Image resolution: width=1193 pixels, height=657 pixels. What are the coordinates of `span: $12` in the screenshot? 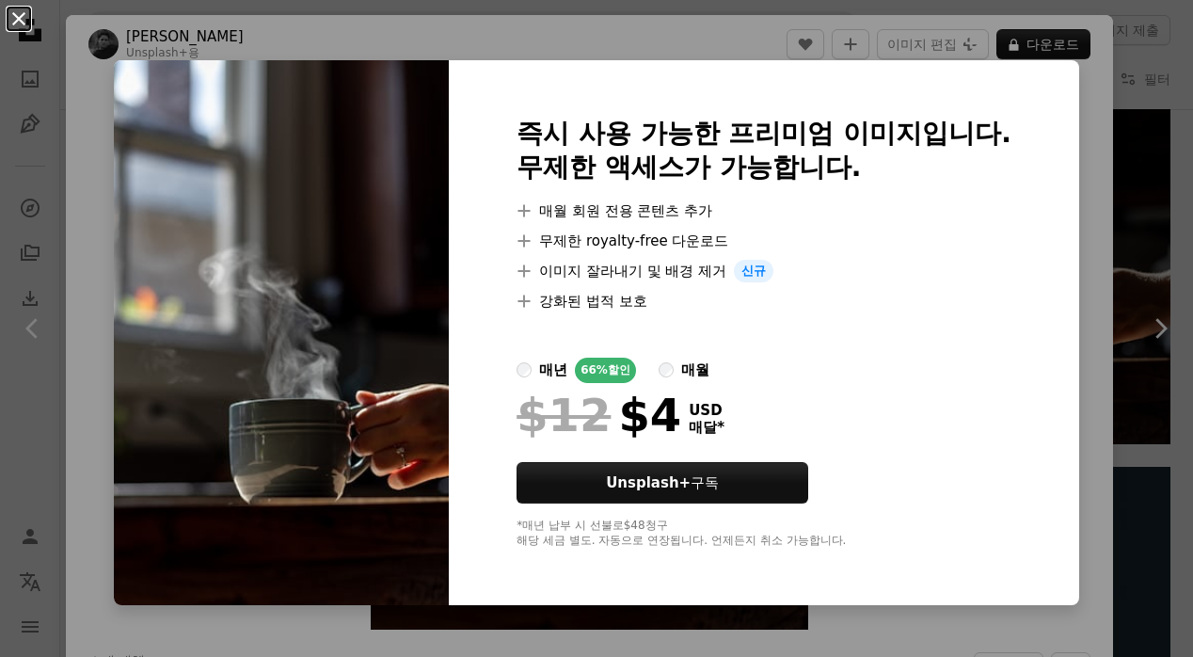 It's located at (563, 415).